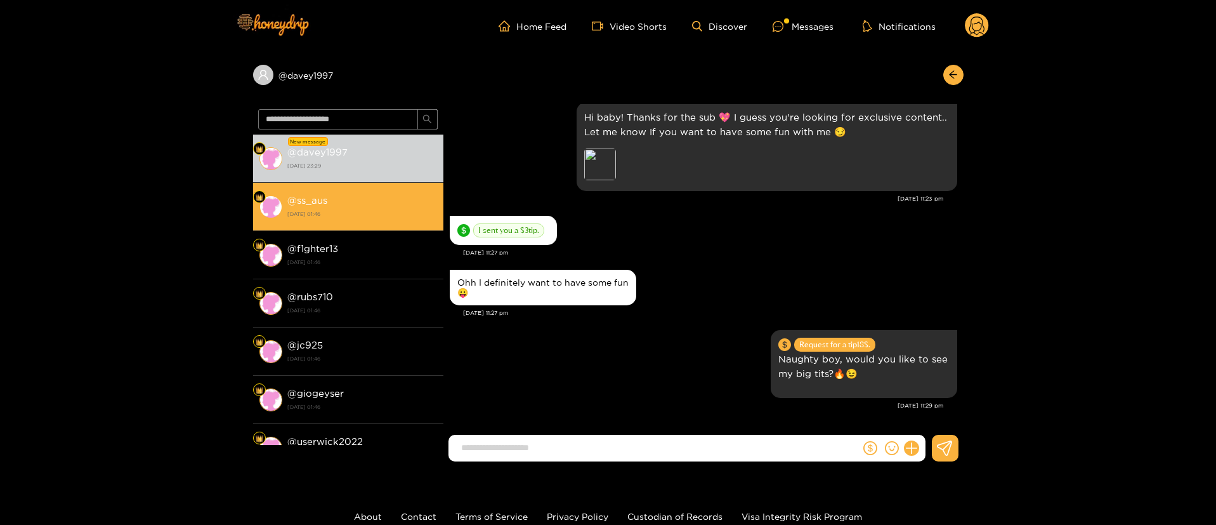  What do you see at coordinates (305, 344) in the screenshot?
I see `strong: @ jc925` at bounding box center [305, 344].